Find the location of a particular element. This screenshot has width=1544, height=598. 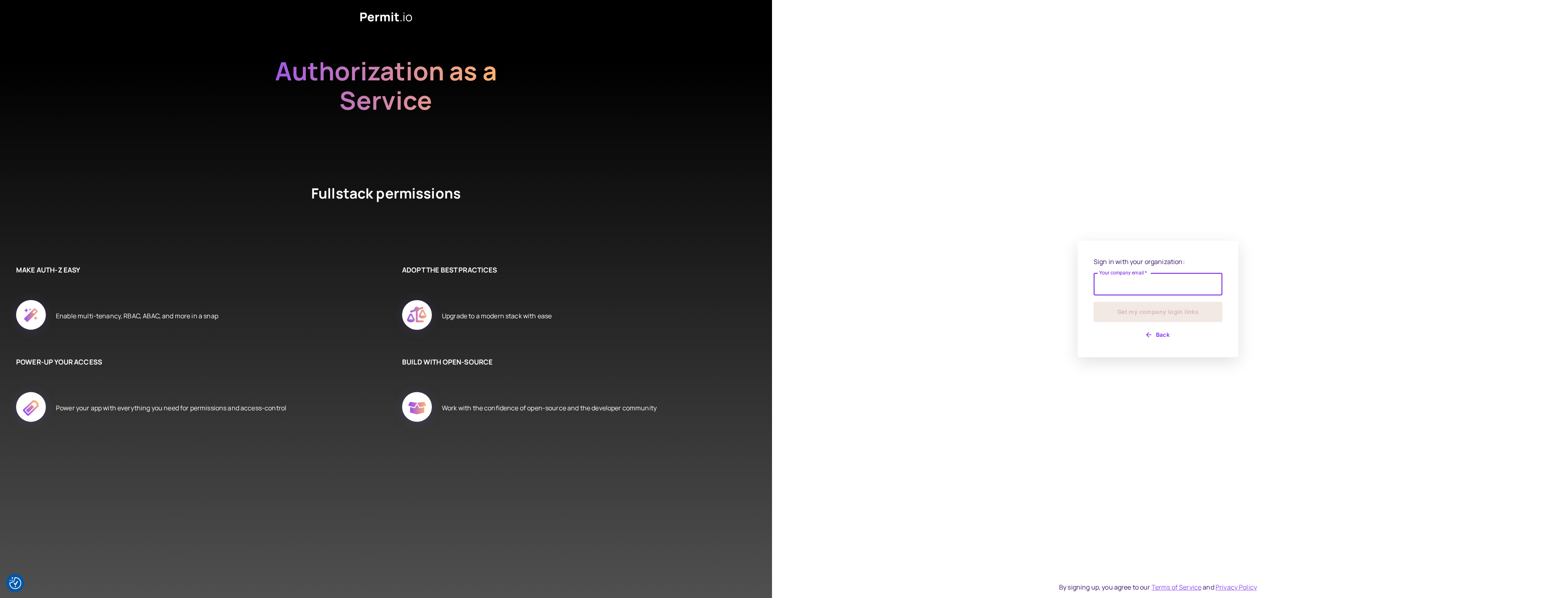

div: Power your app with everything you need for permissions and access-control is located at coordinates (171, 408).